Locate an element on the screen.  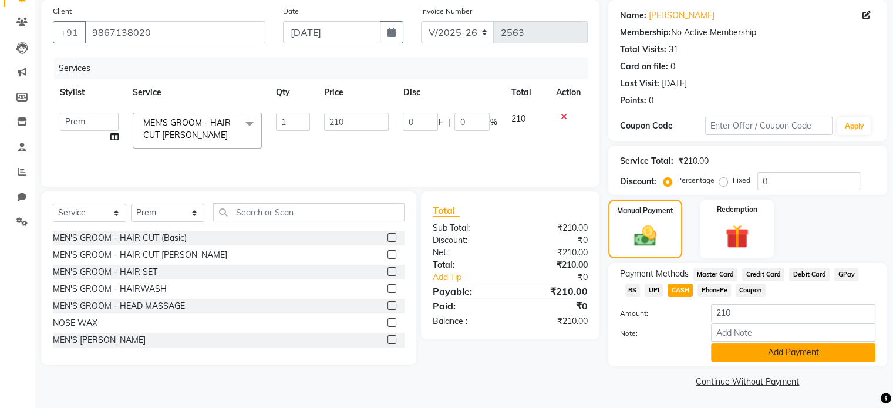
span: PhonePe is located at coordinates (714, 290).